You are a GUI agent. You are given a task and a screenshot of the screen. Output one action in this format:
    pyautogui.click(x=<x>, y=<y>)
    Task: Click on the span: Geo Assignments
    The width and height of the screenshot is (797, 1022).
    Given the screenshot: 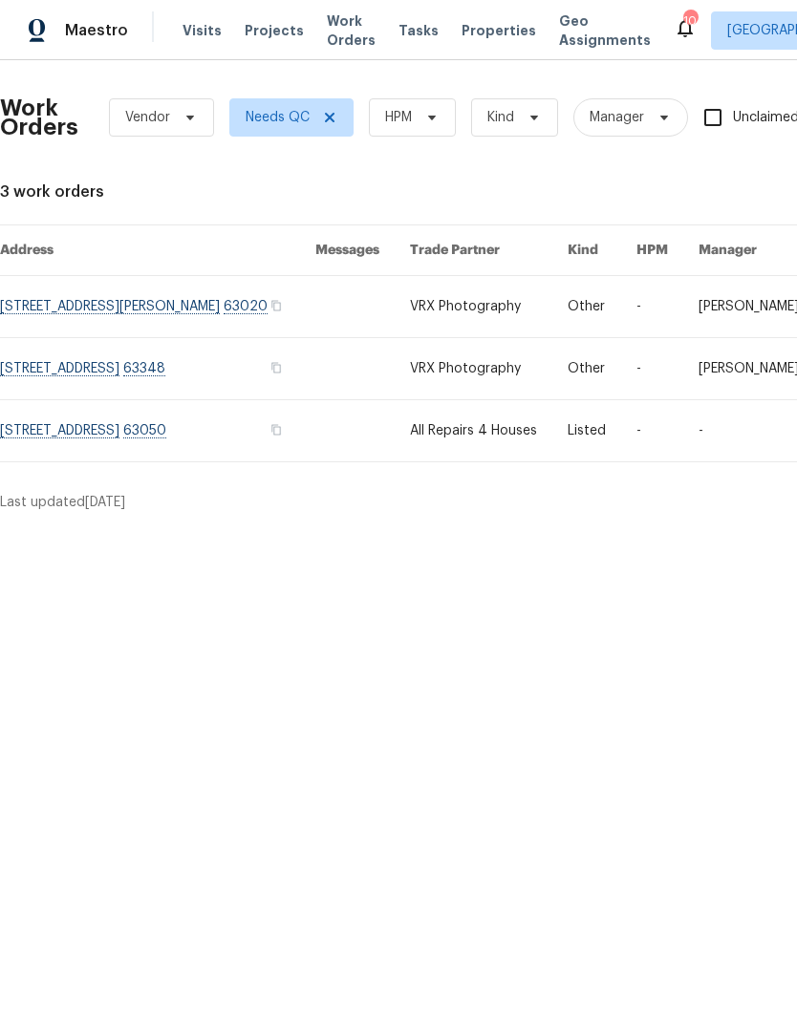 What is the action you would take?
    pyautogui.click(x=605, y=31)
    